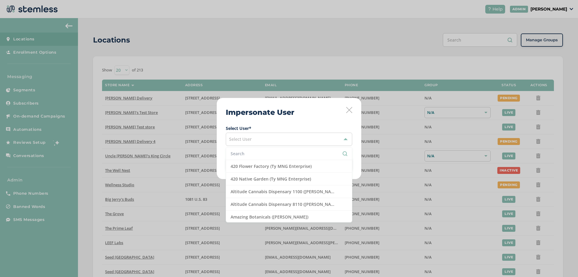  Describe the element at coordinates (289, 179) in the screenshot. I see `li: 420 Native Garden (Ty MNG Enterprise)` at that location.